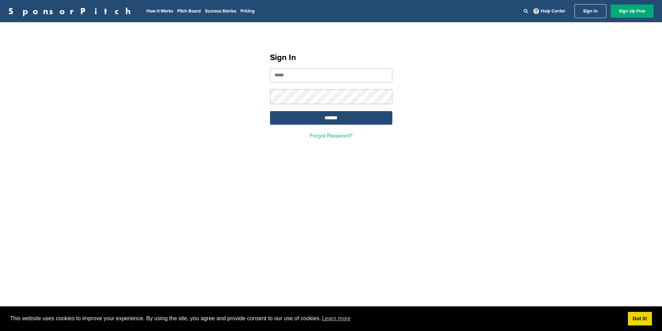  I want to click on h1: Sign In, so click(331, 58).